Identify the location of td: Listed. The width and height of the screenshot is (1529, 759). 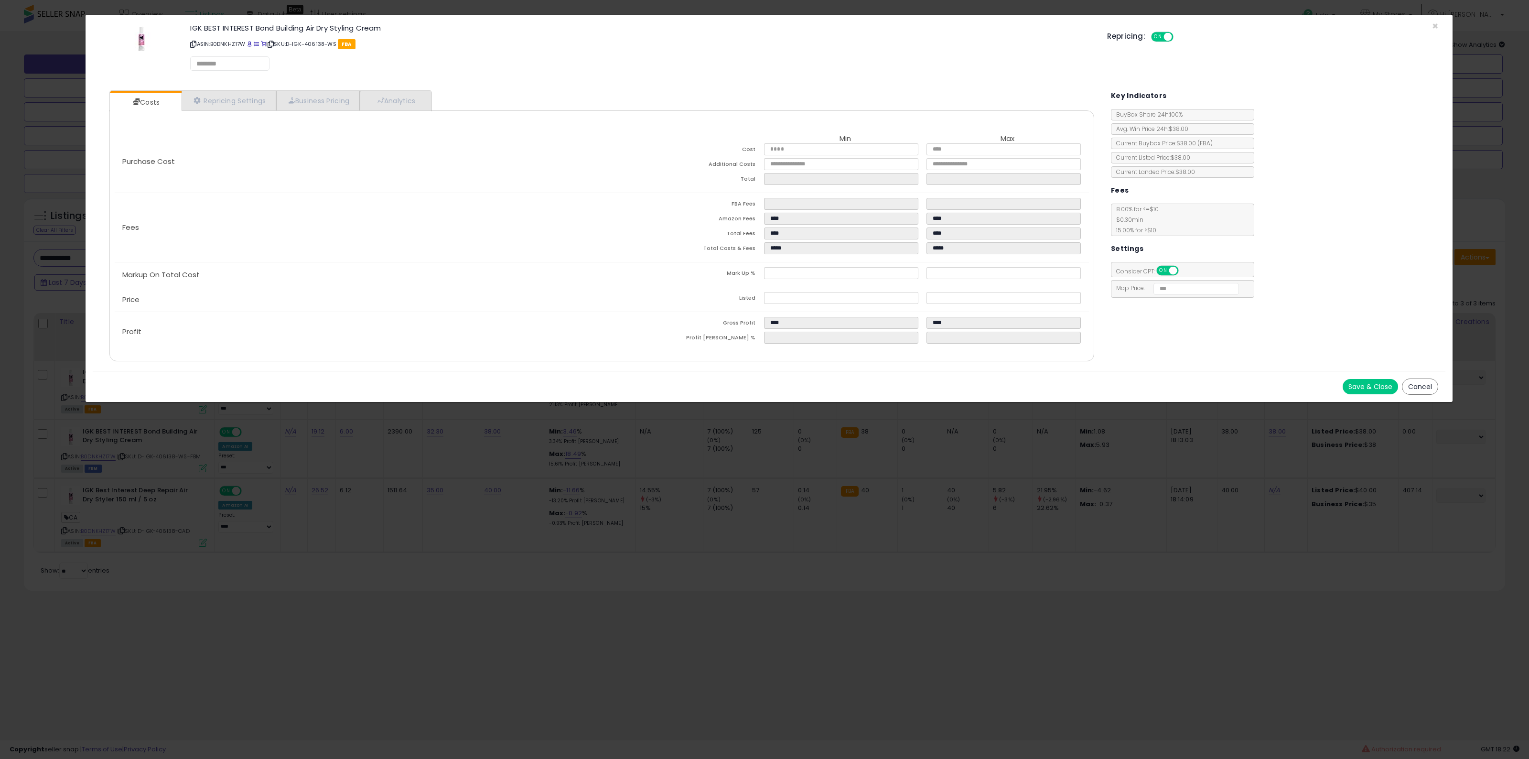
(683, 299).